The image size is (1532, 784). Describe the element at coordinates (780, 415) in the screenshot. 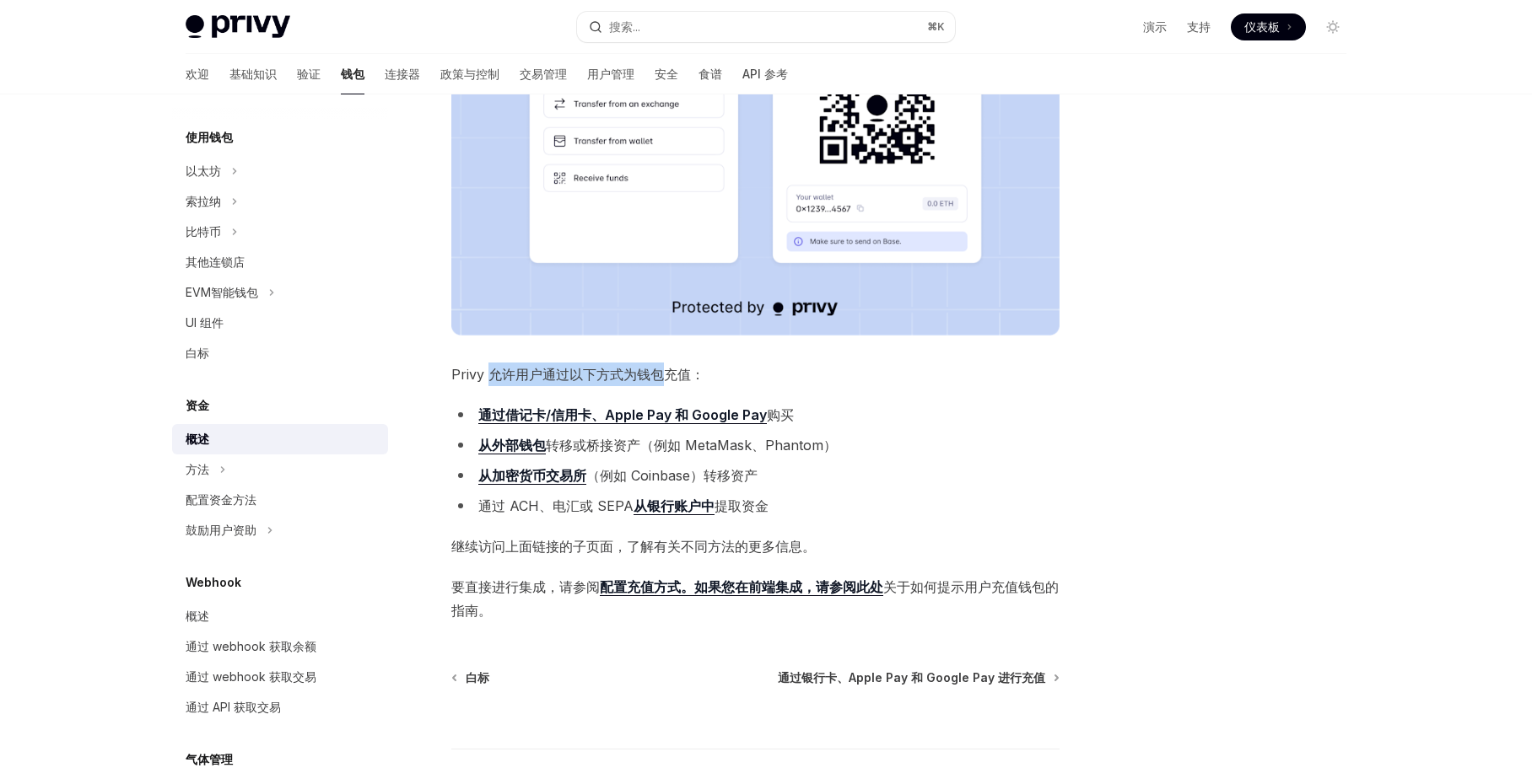

I see `font: 购买` at that location.